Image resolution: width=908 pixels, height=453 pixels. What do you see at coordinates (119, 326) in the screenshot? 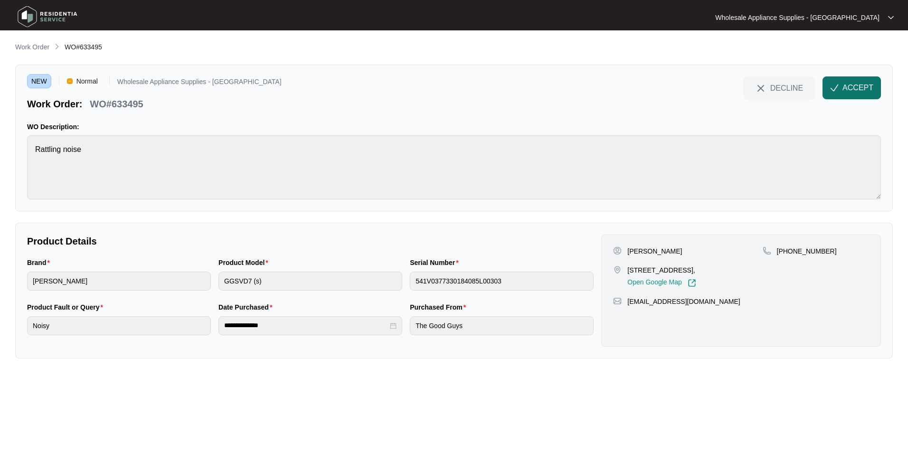
I see `input: Product Fault or Query` at bounding box center [119, 326].